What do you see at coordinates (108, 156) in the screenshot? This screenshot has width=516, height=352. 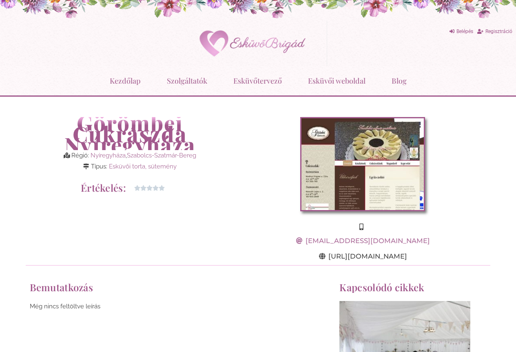 I see `a: Nyíregyháza` at bounding box center [108, 156].